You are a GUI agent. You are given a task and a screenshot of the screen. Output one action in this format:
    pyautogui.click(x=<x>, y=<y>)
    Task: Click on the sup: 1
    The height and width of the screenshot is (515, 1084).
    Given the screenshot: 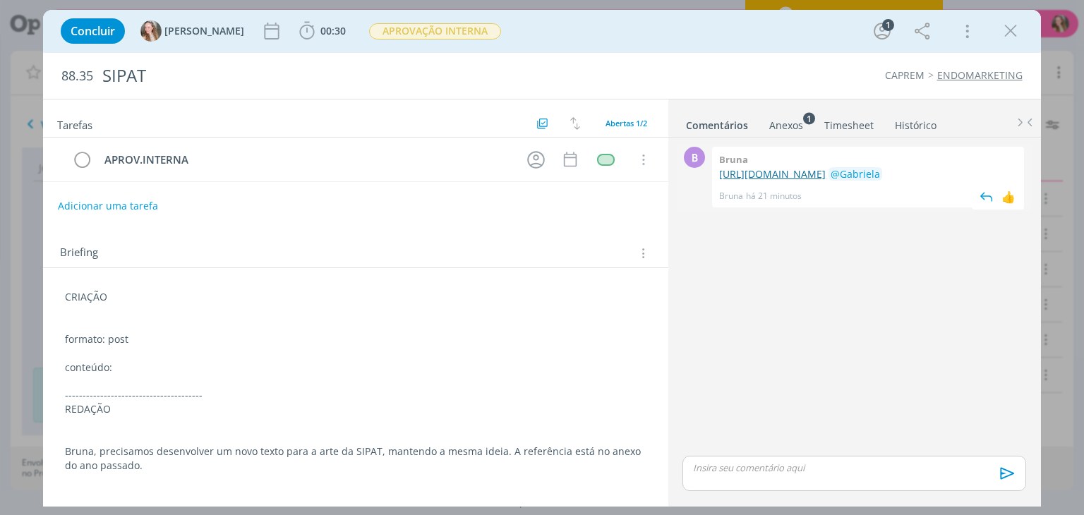 What is the action you would take?
    pyautogui.click(x=809, y=118)
    